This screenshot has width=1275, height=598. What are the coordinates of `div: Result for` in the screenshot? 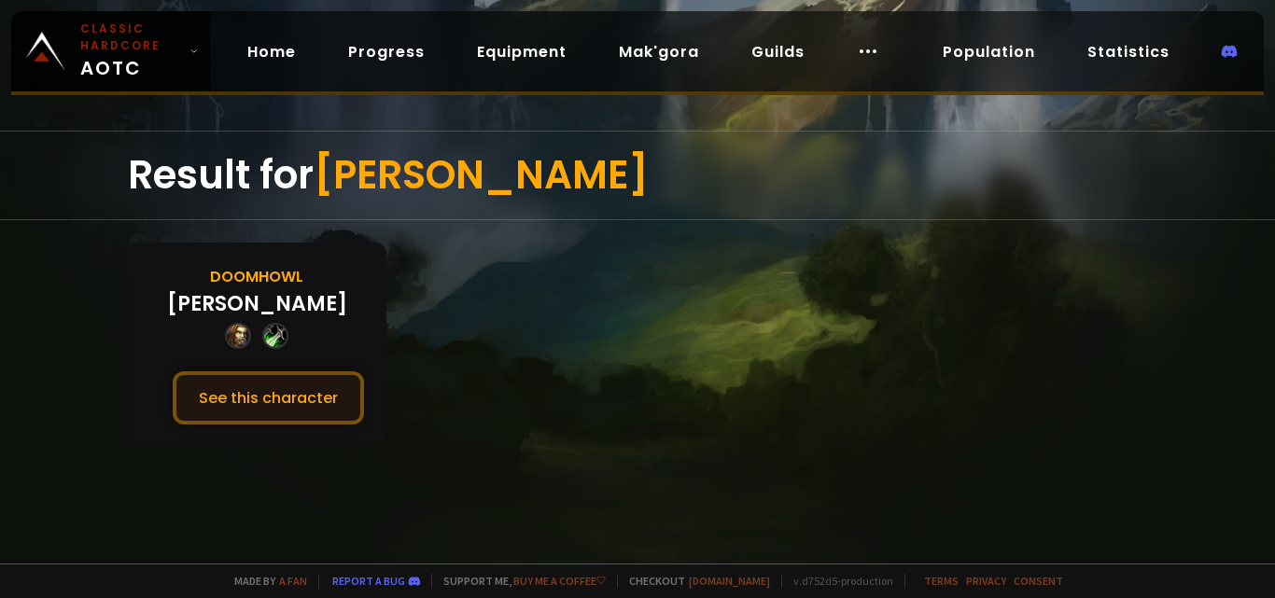 It's located at (638, 175).